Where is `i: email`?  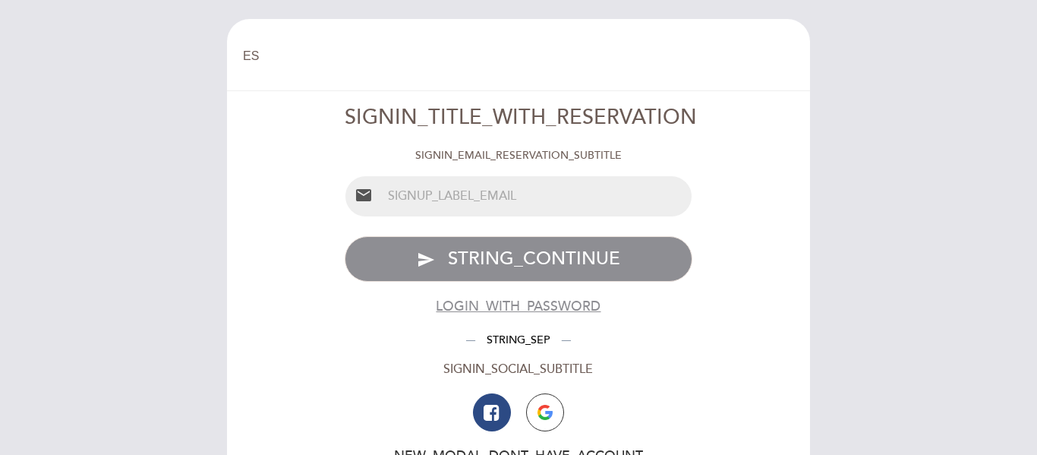 i: email is located at coordinates (363, 195).